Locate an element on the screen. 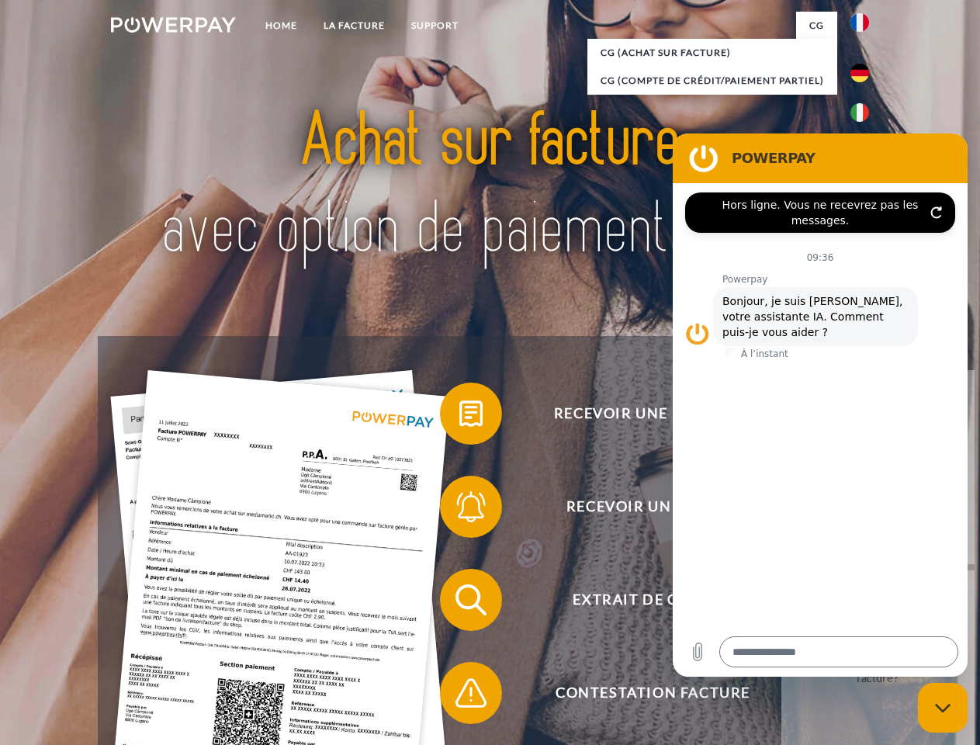 The width and height of the screenshot is (980, 745). button: Recevoir une facture ? is located at coordinates (642, 414).